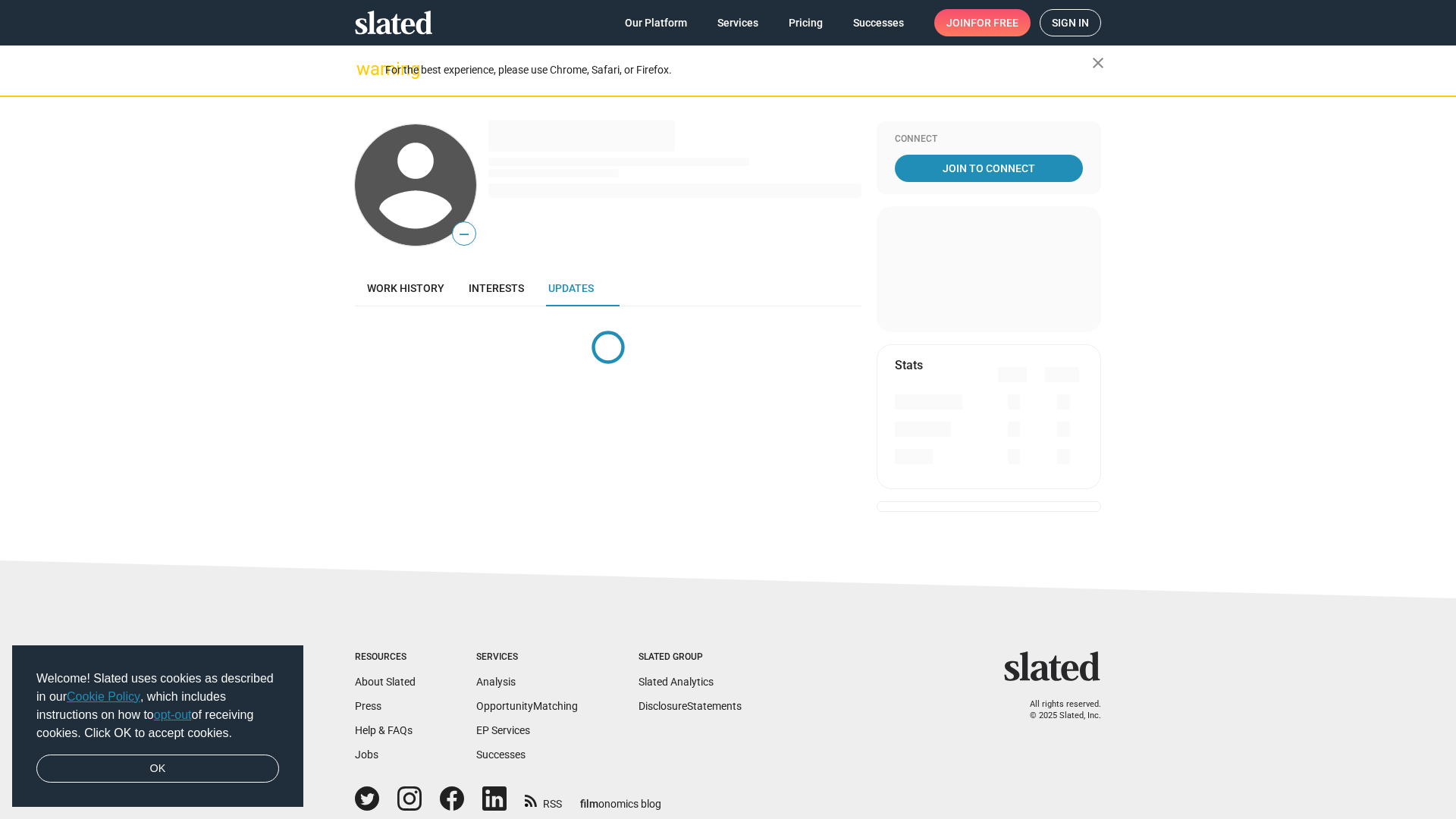 This screenshot has height=819, width=1456. I want to click on a: Slated Analytics, so click(676, 682).